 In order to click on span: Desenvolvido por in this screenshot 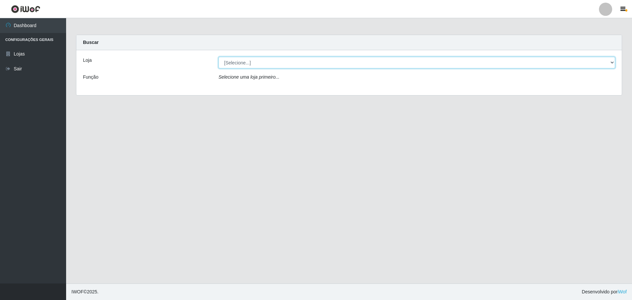, I will do `click(604, 292)`.